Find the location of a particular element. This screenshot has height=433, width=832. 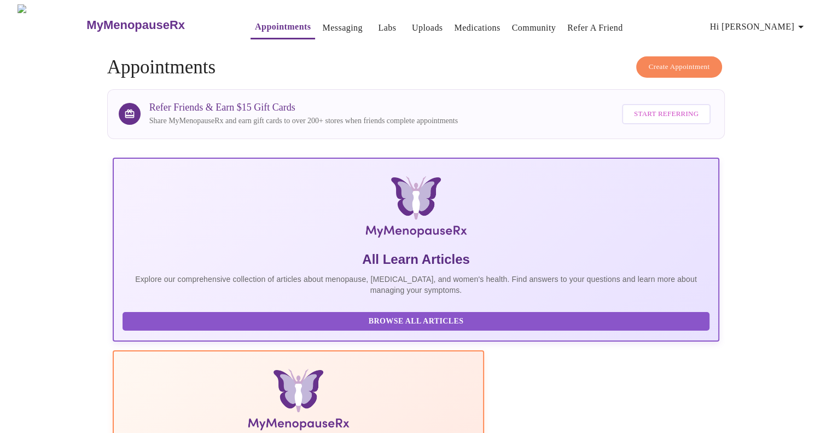

button: Refer a Friend is located at coordinates (595, 28).